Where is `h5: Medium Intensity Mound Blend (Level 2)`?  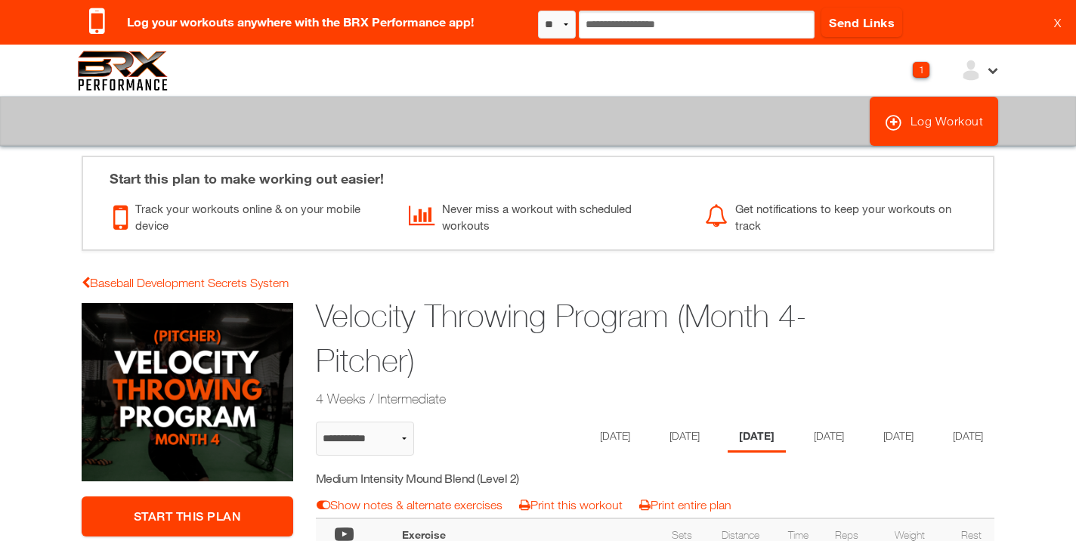 h5: Medium Intensity Mound Blend (Level 2) is located at coordinates (450, 478).